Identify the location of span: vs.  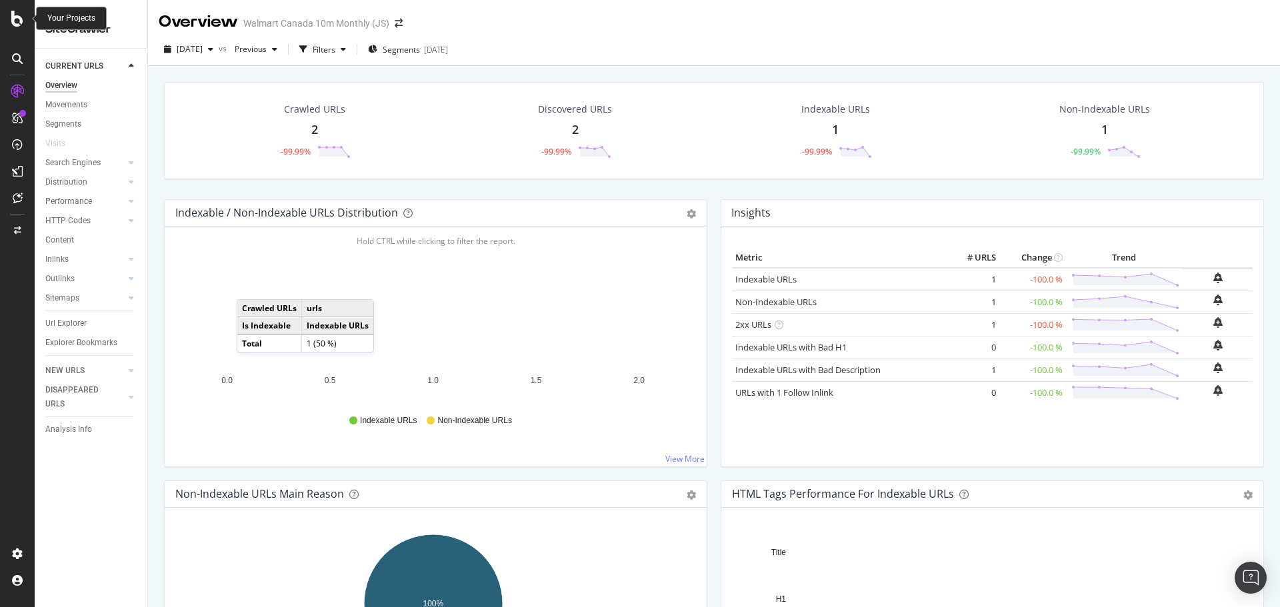
(224, 48).